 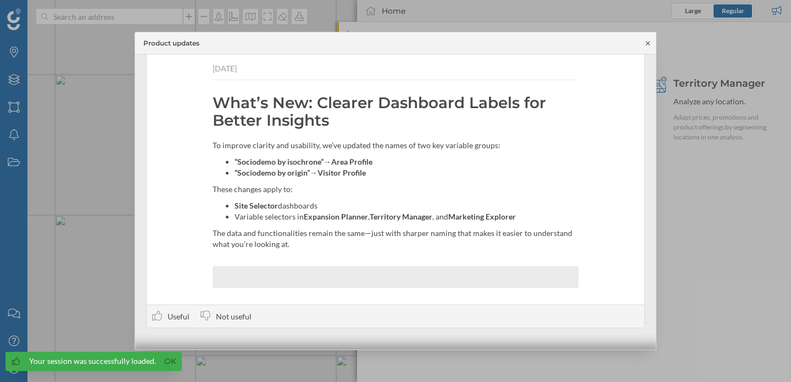 I want to click on span: Visitor Profile, so click(x=342, y=172).